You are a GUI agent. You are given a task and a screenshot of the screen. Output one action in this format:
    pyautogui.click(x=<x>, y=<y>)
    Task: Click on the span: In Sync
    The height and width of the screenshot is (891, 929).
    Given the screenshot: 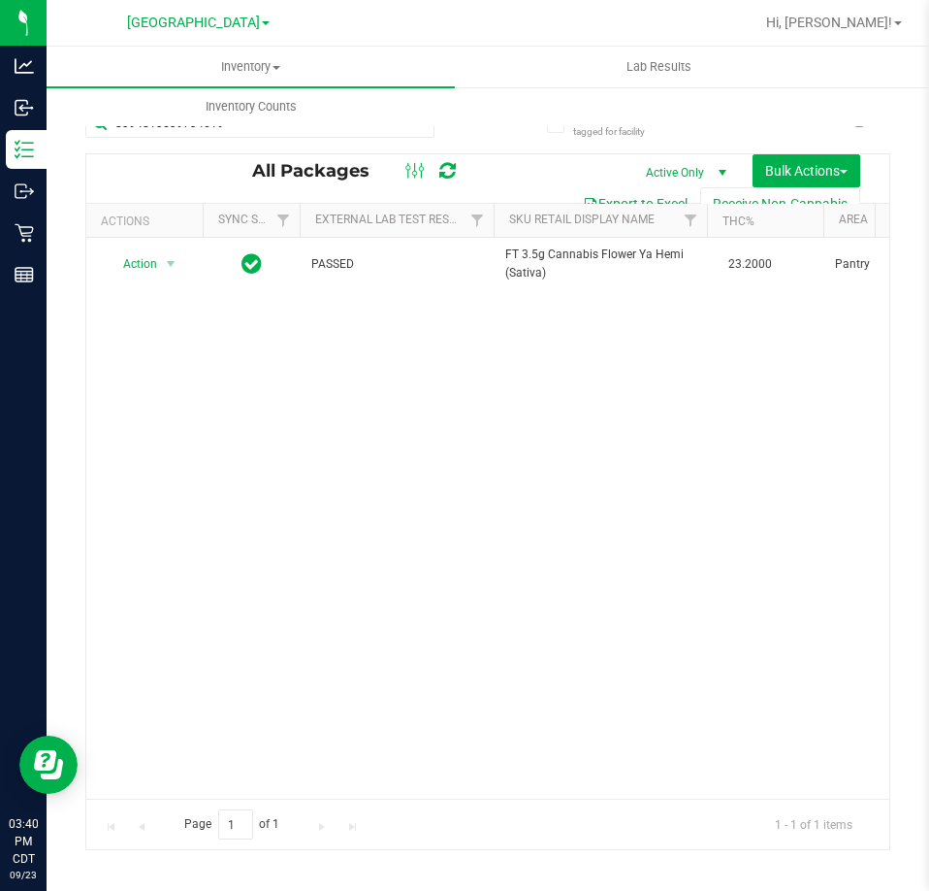 What is the action you would take?
    pyautogui.click(x=251, y=264)
    